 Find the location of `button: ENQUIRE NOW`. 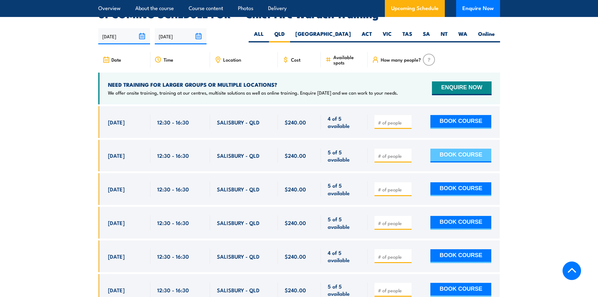

button: ENQUIRE NOW is located at coordinates (462, 88).